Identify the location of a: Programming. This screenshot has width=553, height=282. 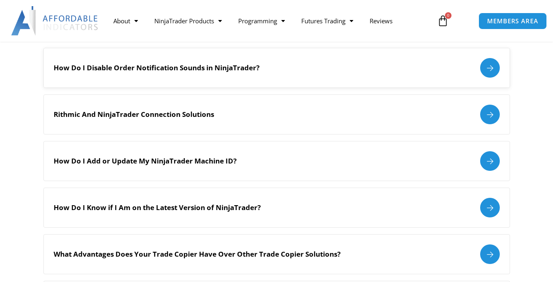
(261, 21).